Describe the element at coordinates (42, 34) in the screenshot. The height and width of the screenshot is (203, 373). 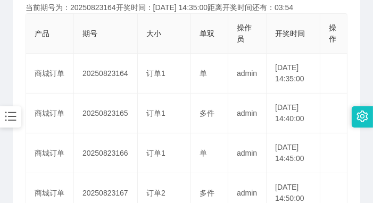
I see `span: 产品` at that location.